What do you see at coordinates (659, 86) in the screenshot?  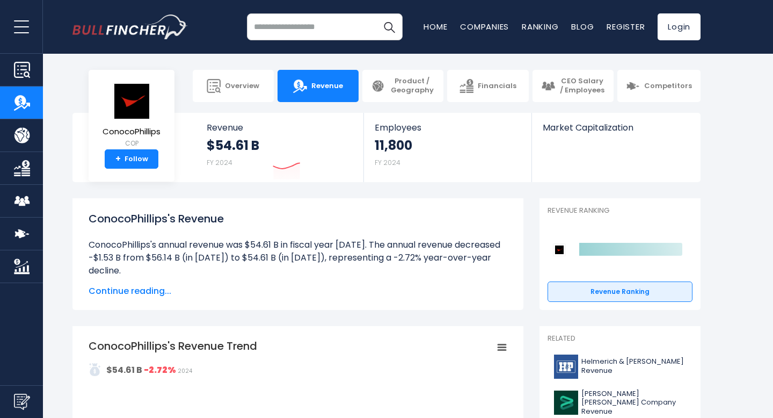 I see `a: Competitors` at bounding box center [659, 86].